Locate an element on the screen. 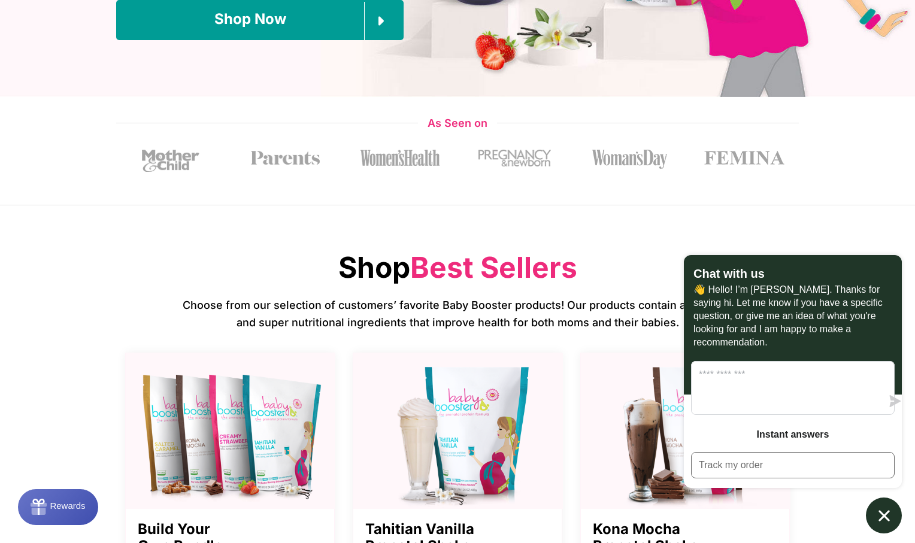 The image size is (915, 543). img: pregancy_and_newborn-1636474461058.png is located at coordinates (514, 158).